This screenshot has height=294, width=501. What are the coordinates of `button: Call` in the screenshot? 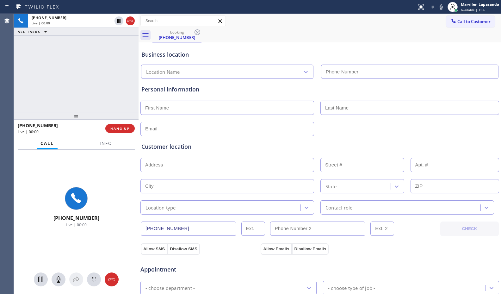 It's located at (47, 143).